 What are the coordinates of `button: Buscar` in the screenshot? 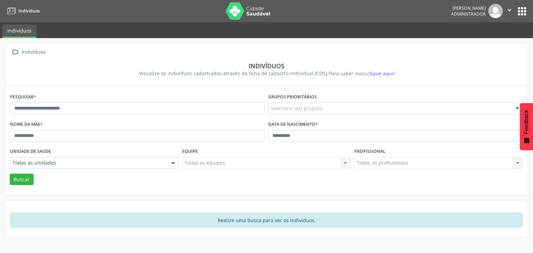 It's located at (22, 180).